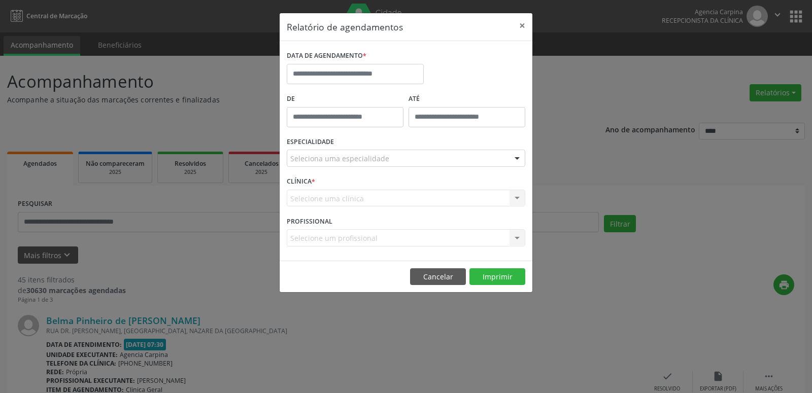 Image resolution: width=812 pixels, height=393 pixels. I want to click on button: Cancelar, so click(438, 277).